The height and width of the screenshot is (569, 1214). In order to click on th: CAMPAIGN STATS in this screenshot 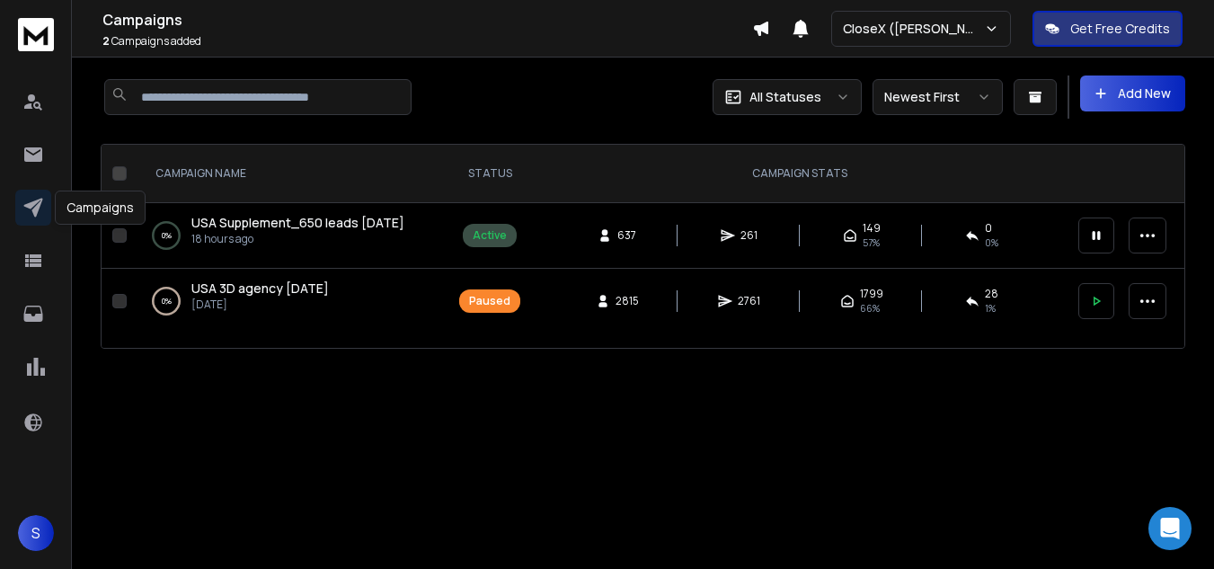, I will do `click(799, 173)`.